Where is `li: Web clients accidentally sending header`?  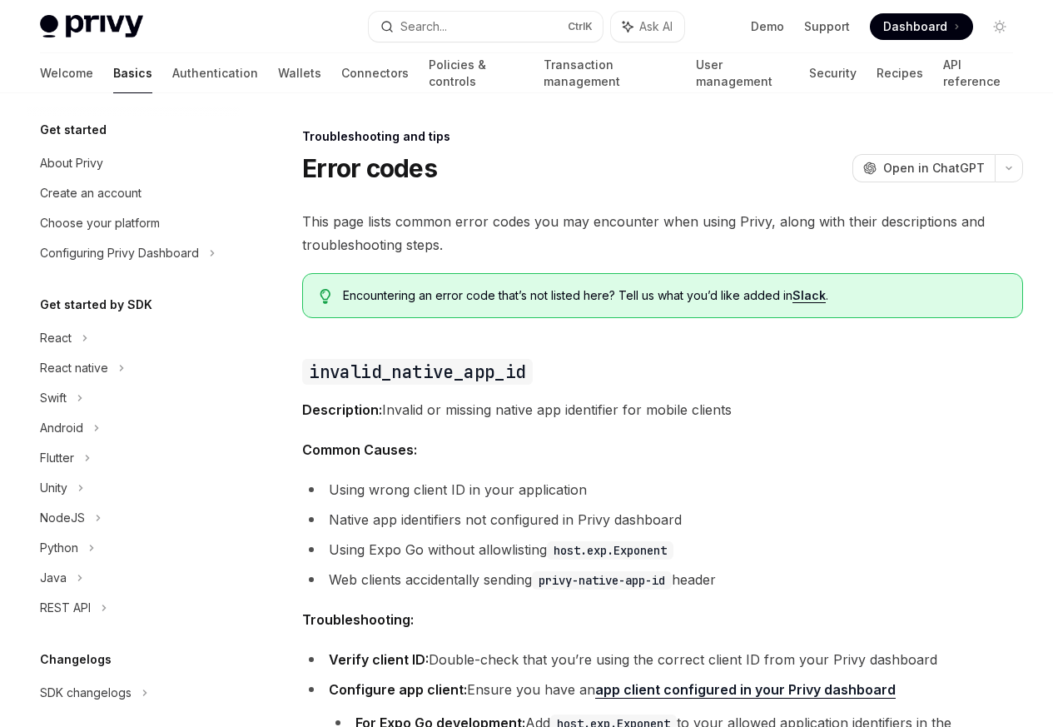 li: Web clients accidentally sending header is located at coordinates (662, 579).